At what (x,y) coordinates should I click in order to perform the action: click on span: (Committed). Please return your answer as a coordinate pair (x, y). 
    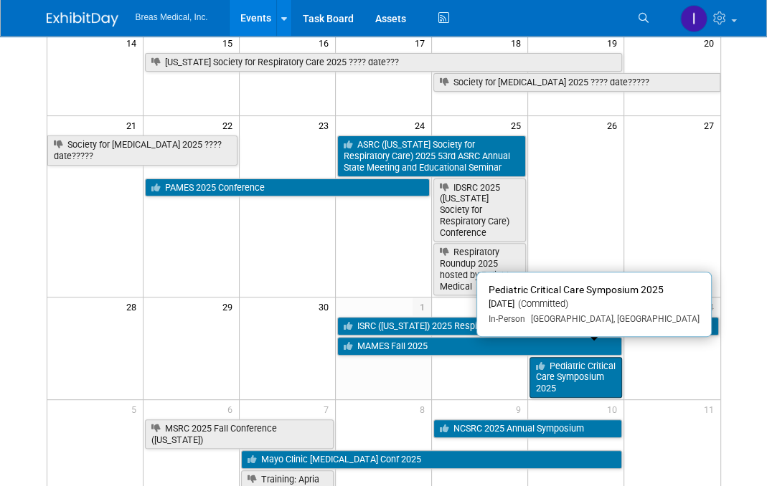
    Looking at the image, I should click on (541, 303).